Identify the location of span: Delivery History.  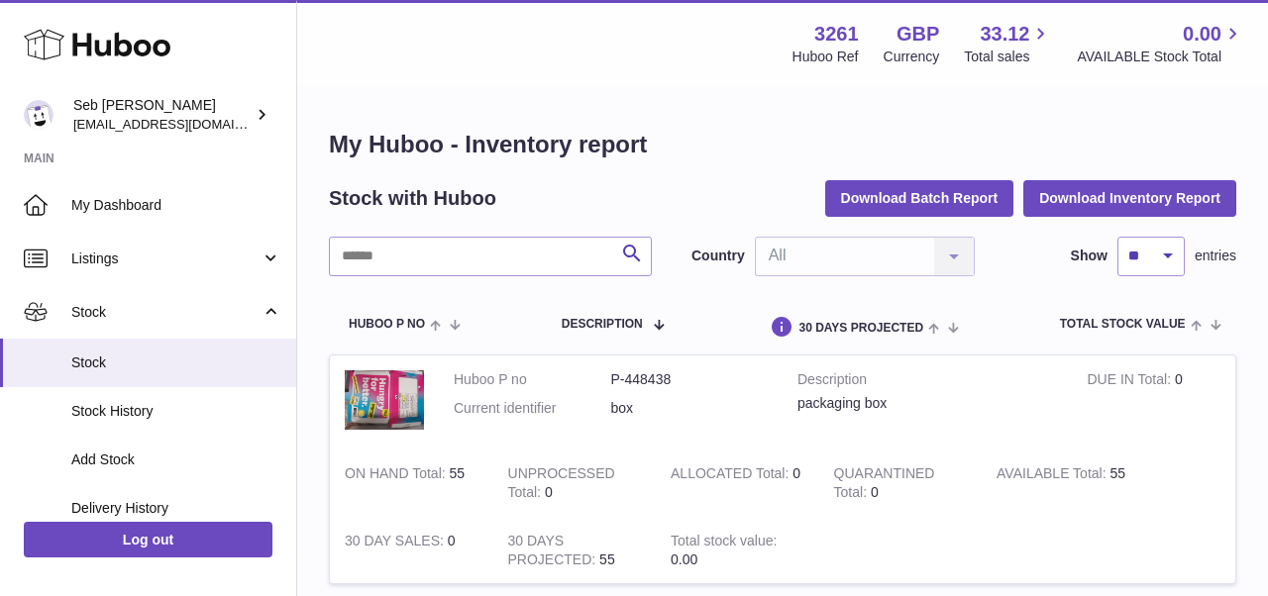
(176, 508).